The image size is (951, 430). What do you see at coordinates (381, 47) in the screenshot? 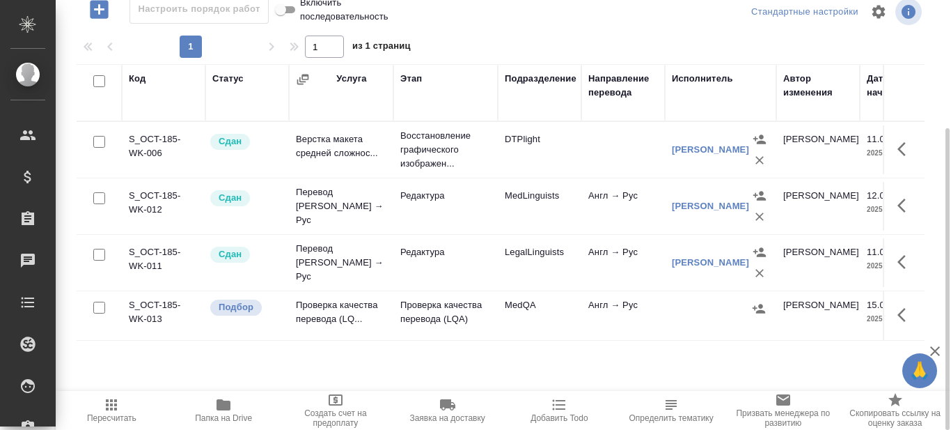
I see `span: из 1 страниц` at bounding box center [381, 47].